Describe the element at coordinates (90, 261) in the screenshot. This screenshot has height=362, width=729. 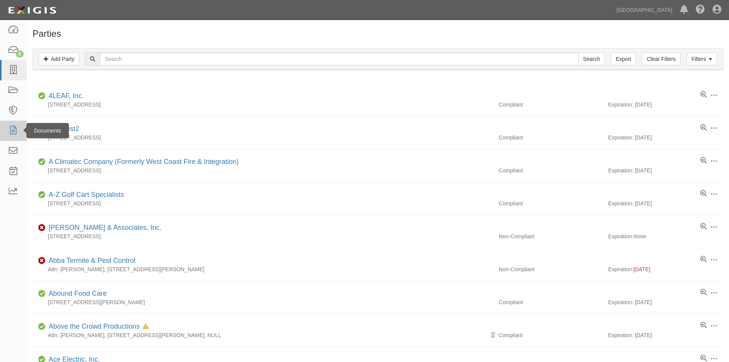
I see `div: Abba Termite & Pest Control` at that location.